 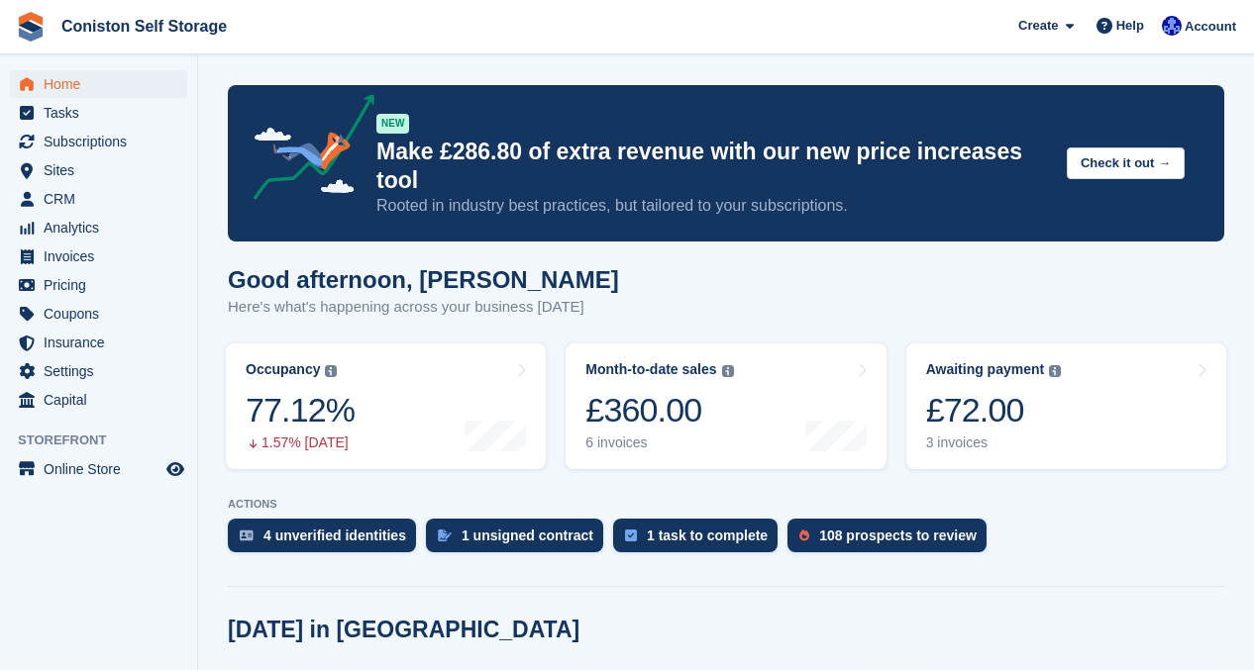 What do you see at coordinates (103, 371) in the screenshot?
I see `span: Settings` at bounding box center [103, 371].